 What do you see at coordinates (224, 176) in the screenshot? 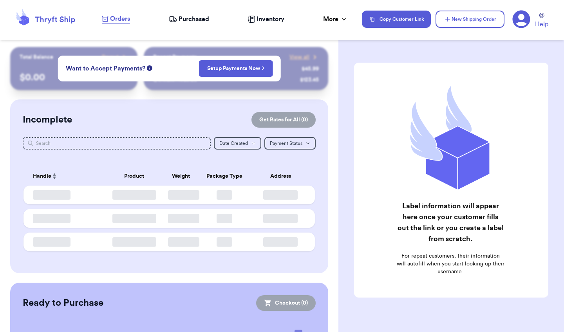
I see `th: Package Type` at bounding box center [224, 176].